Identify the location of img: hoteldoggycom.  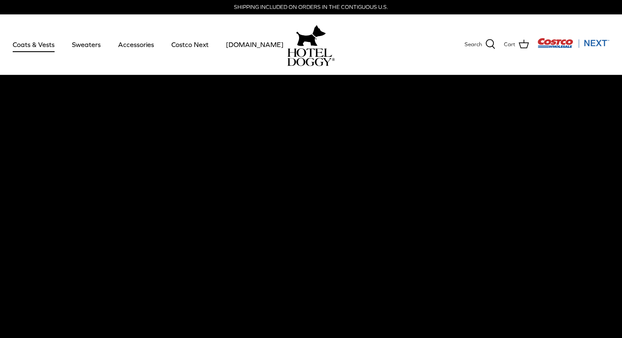
(311, 57).